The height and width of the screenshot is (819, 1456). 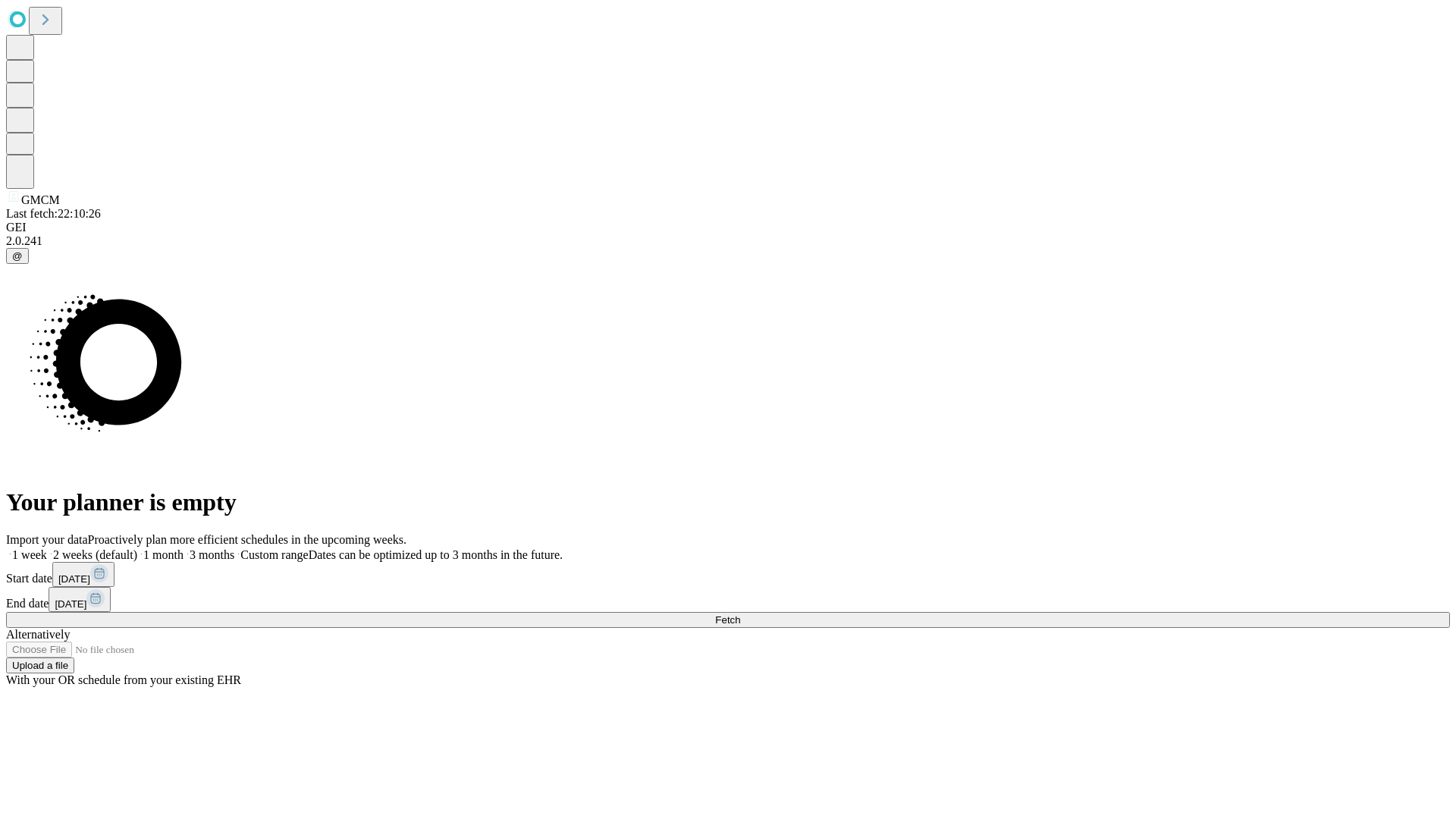 What do you see at coordinates (728, 574) in the screenshot?
I see `div: Start date` at bounding box center [728, 574].